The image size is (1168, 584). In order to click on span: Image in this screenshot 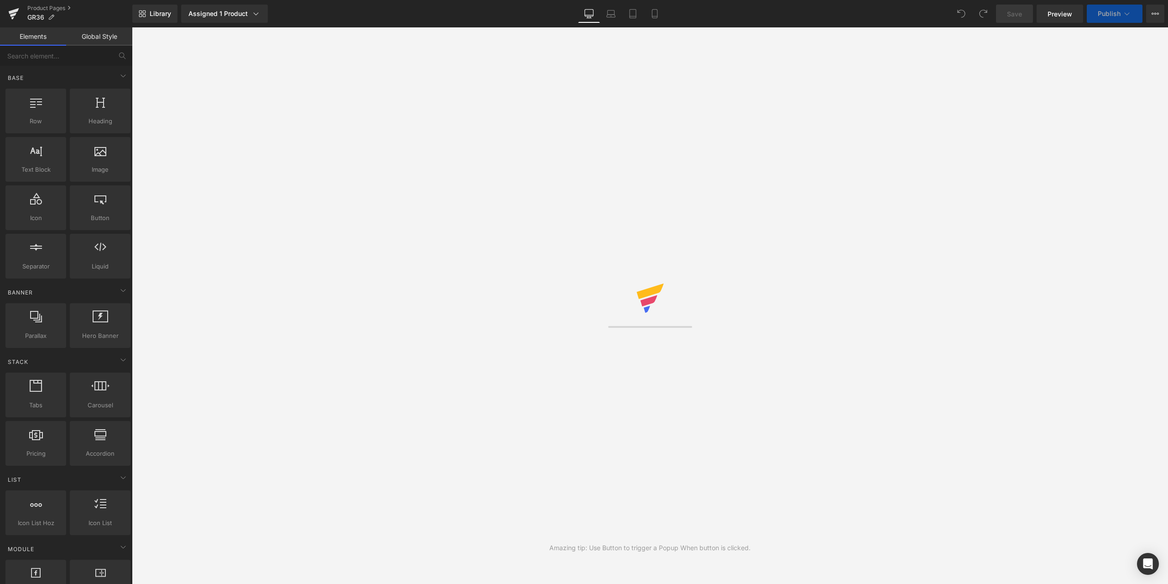, I will do `click(100, 169)`.